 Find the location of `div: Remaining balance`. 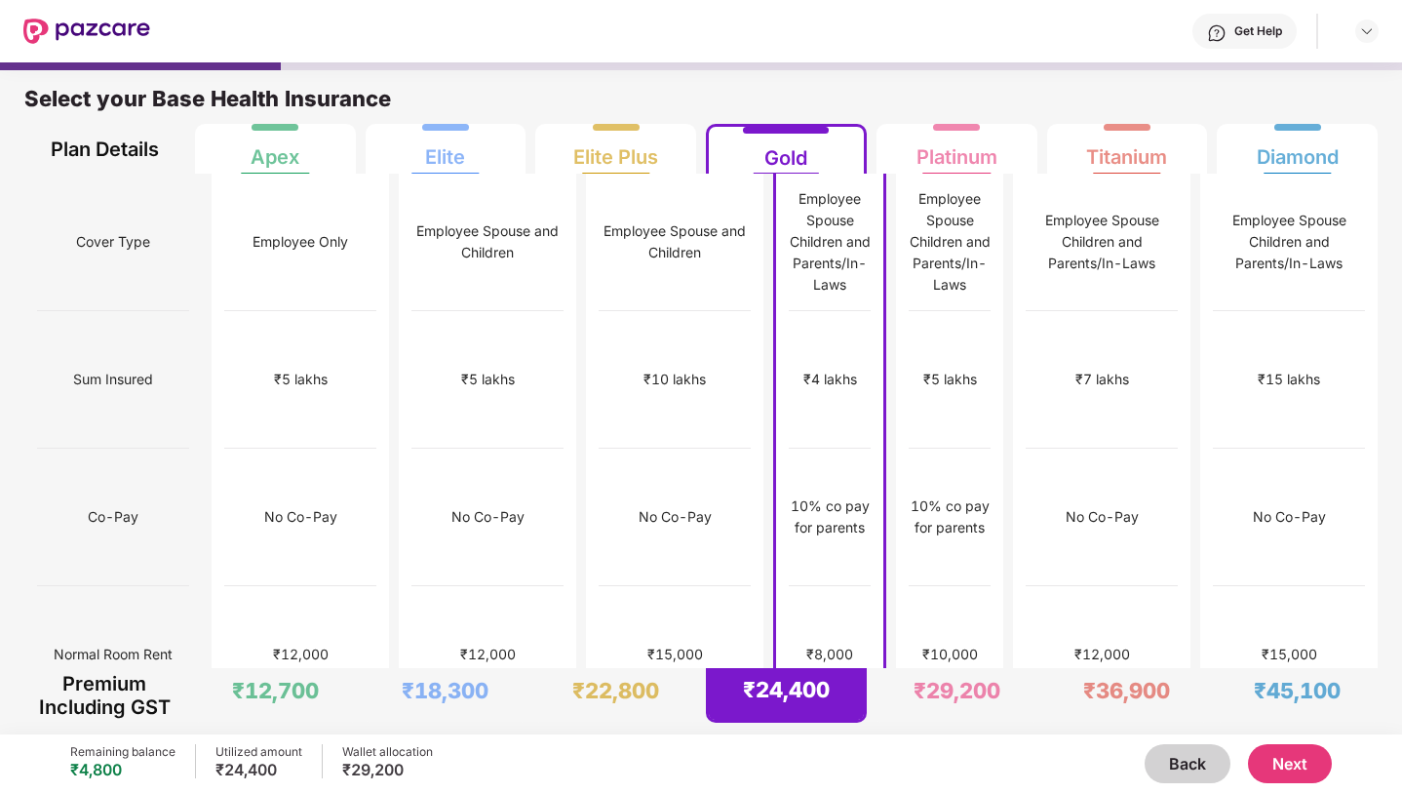

div: Remaining balance is located at coordinates (123, 752).